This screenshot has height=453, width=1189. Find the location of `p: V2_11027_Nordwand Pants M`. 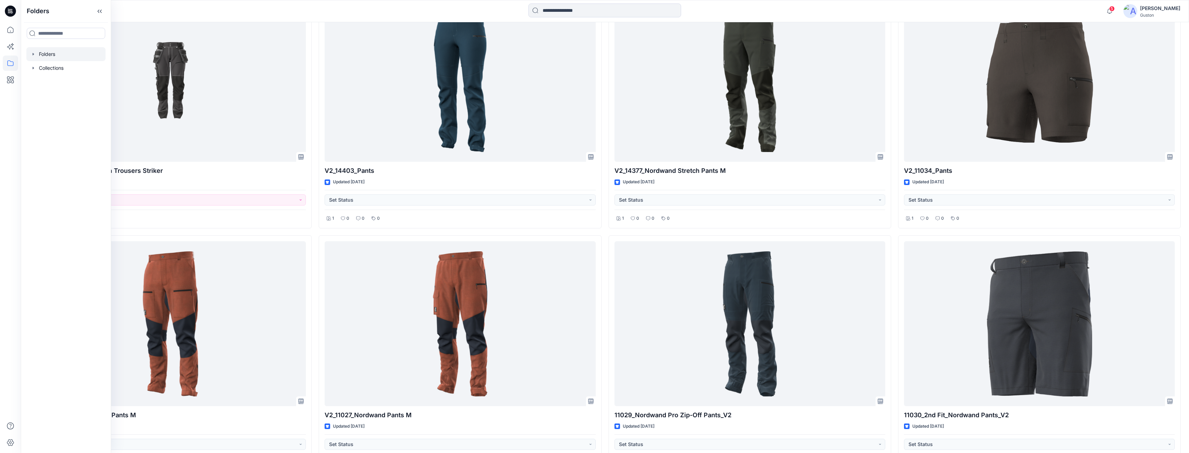

p: V2_11027_Nordwand Pants M is located at coordinates (460, 415).